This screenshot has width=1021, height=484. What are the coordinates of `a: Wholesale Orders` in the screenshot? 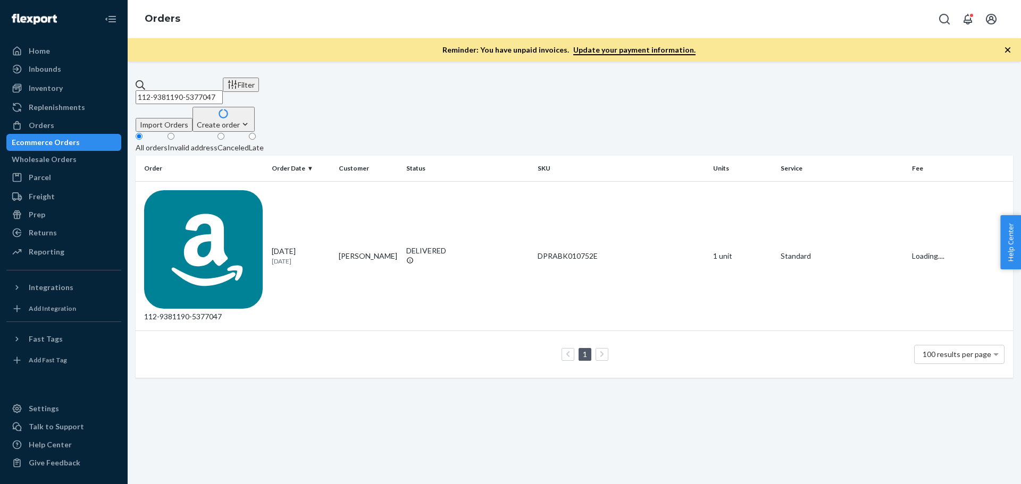 It's located at (64, 159).